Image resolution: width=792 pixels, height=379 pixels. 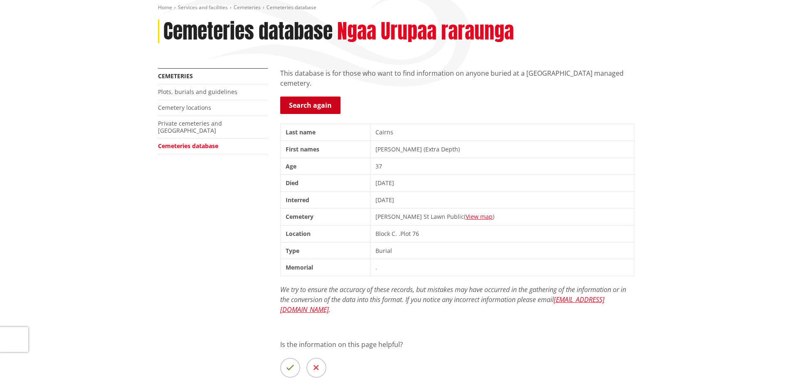 I want to click on p: Is the information on this page helpful?, so click(x=457, y=344).